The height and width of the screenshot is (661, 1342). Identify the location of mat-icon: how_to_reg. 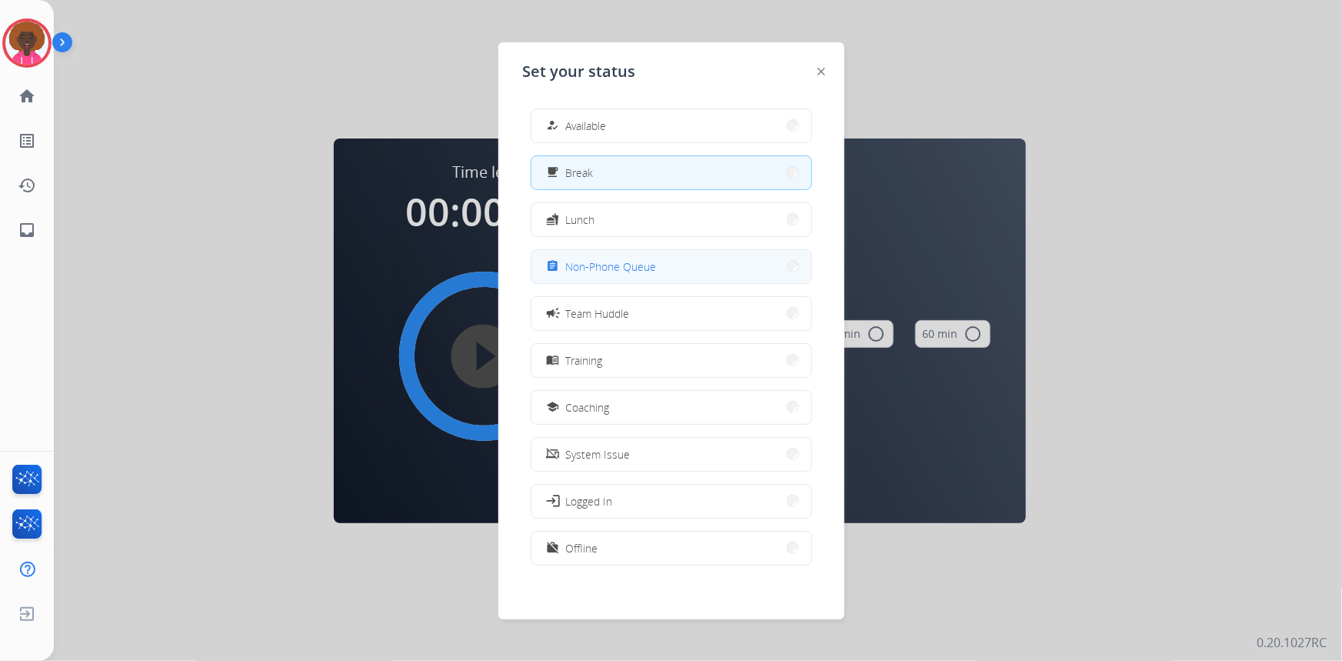
(552, 125).